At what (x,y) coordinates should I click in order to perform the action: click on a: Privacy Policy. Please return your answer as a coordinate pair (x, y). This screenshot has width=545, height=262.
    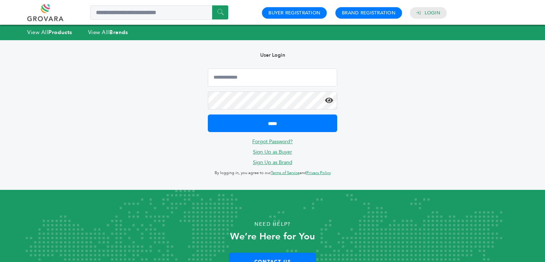
    Looking at the image, I should click on (319, 172).